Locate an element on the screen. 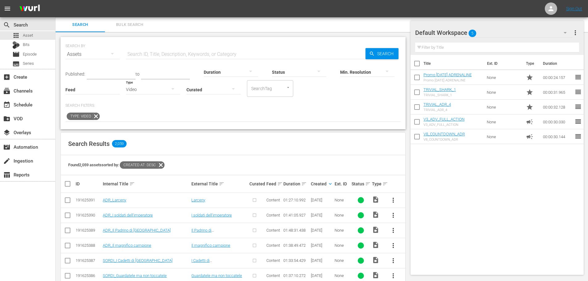 This screenshot has height=281, width=588. span: Schedule is located at coordinates (7, 105).